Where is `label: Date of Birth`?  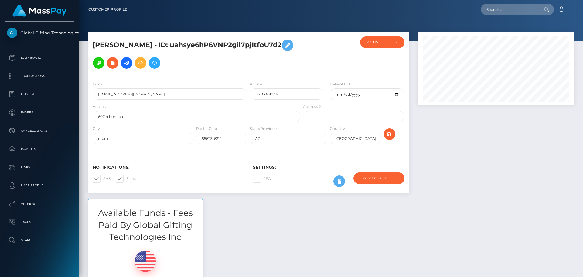 label: Date of Birth is located at coordinates (341, 84).